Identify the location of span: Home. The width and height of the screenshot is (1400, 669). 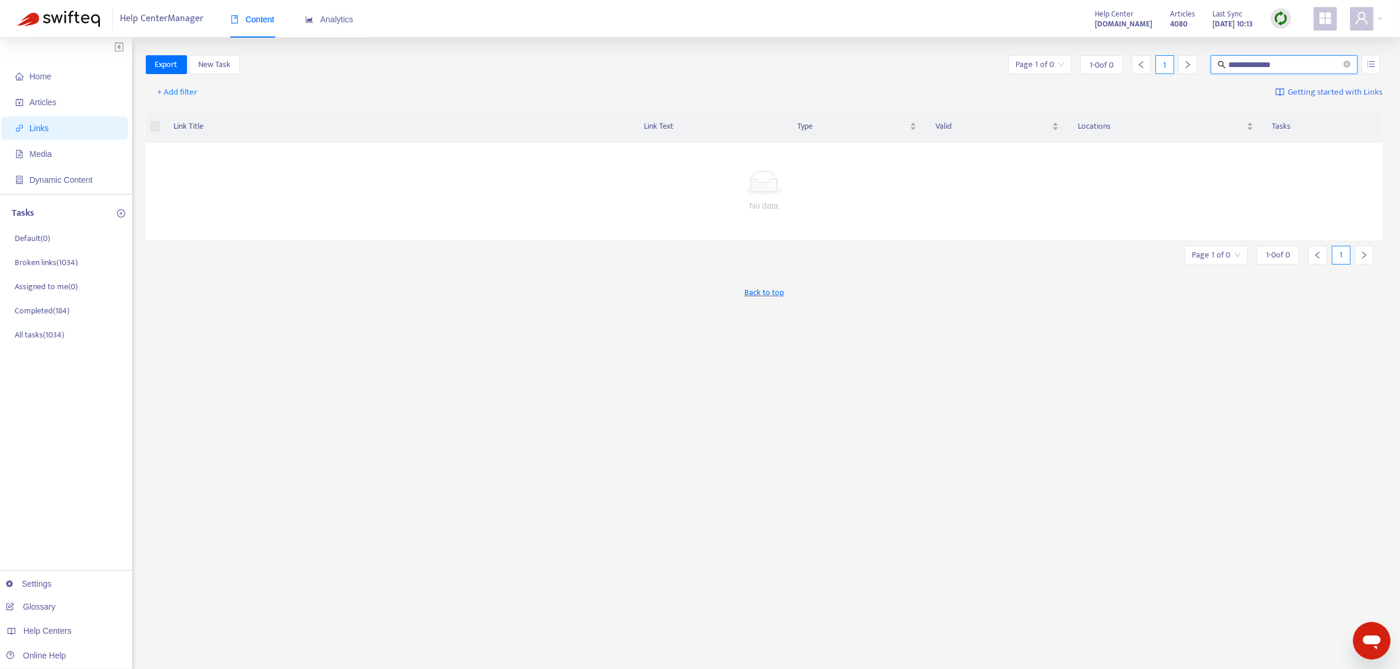
(40, 76).